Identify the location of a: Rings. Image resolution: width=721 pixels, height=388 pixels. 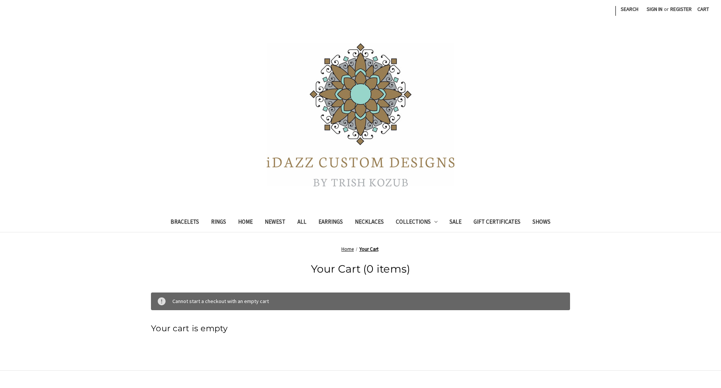
(219, 222).